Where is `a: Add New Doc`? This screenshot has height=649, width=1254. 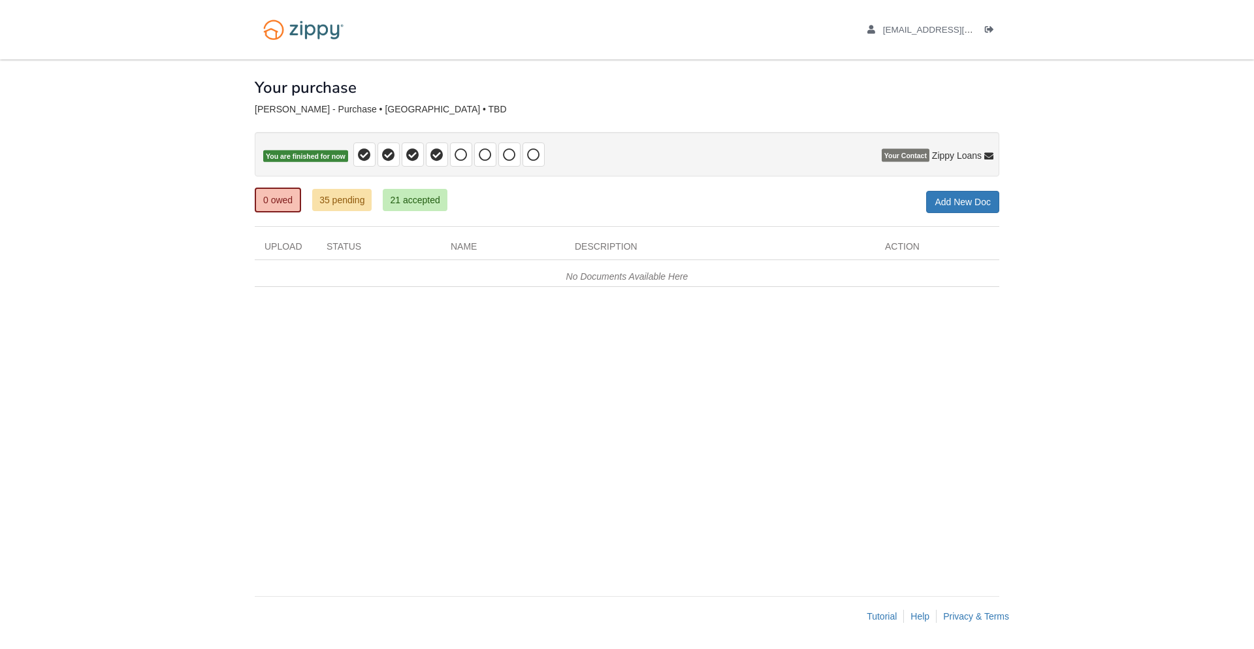
a: Add New Doc is located at coordinates (963, 202).